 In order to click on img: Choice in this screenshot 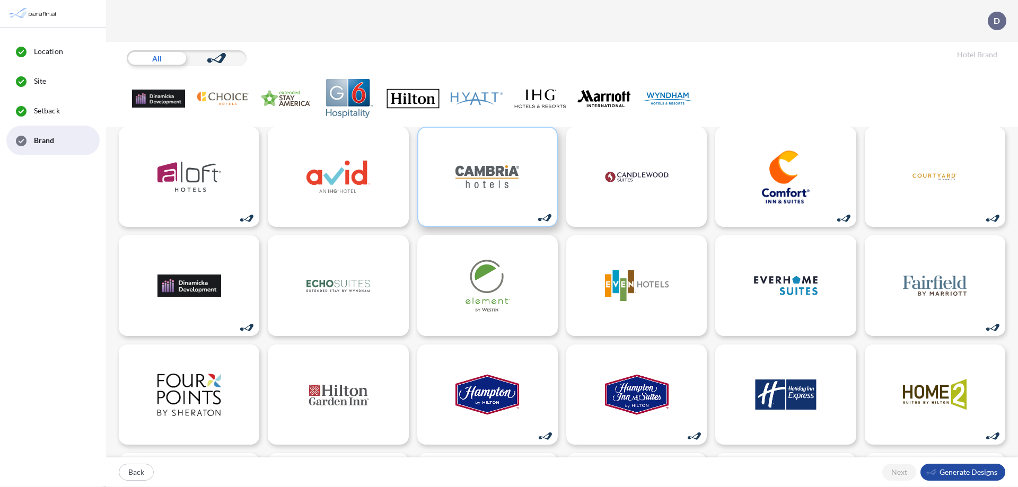, I will do `click(222, 99)`.